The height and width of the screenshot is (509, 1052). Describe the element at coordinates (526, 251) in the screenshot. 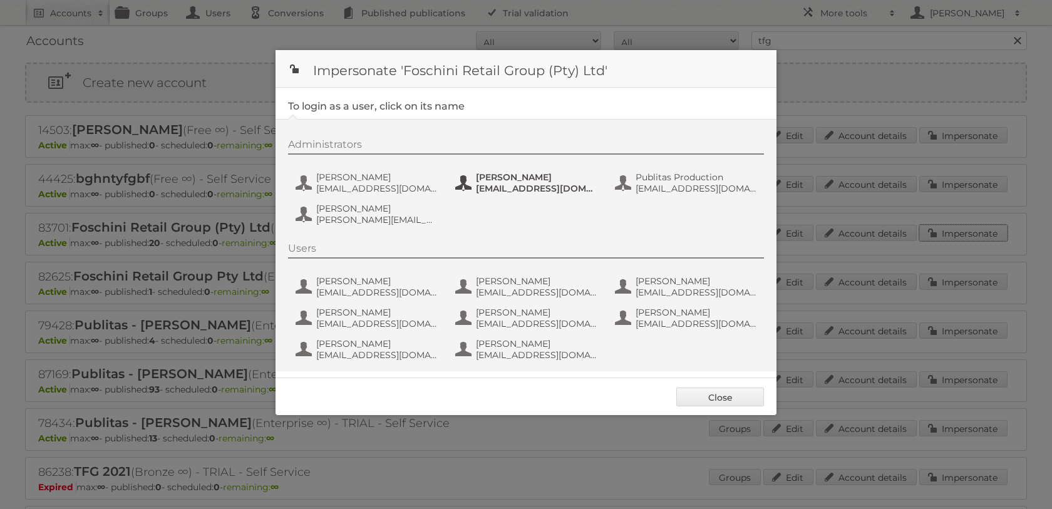

I see `div: Users` at that location.